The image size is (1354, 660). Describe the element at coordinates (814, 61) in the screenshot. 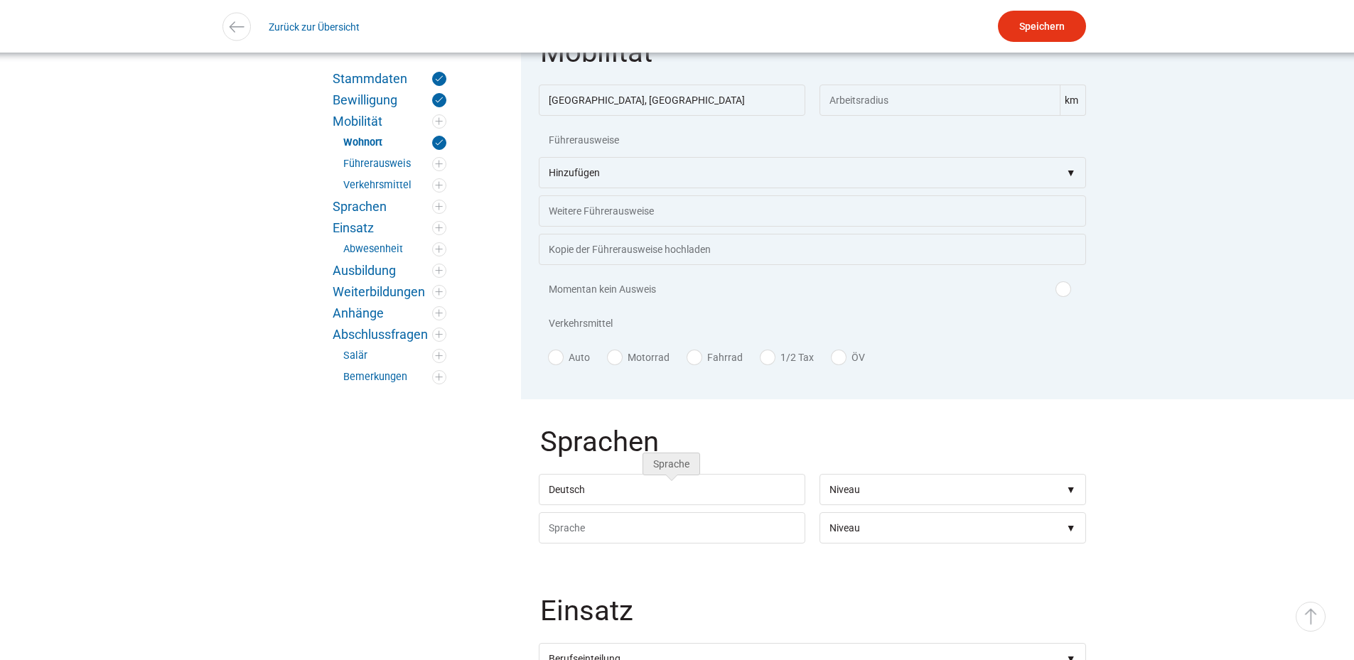

I see `legend: Mobilität` at that location.